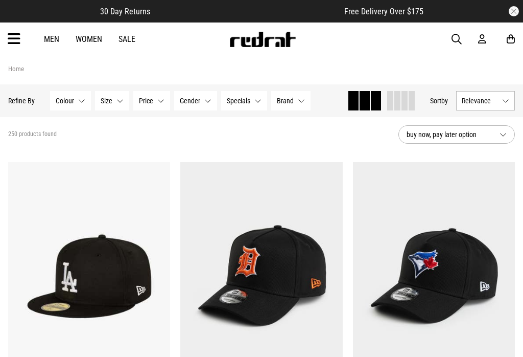 The height and width of the screenshot is (357, 523). I want to click on span: Price, so click(146, 101).